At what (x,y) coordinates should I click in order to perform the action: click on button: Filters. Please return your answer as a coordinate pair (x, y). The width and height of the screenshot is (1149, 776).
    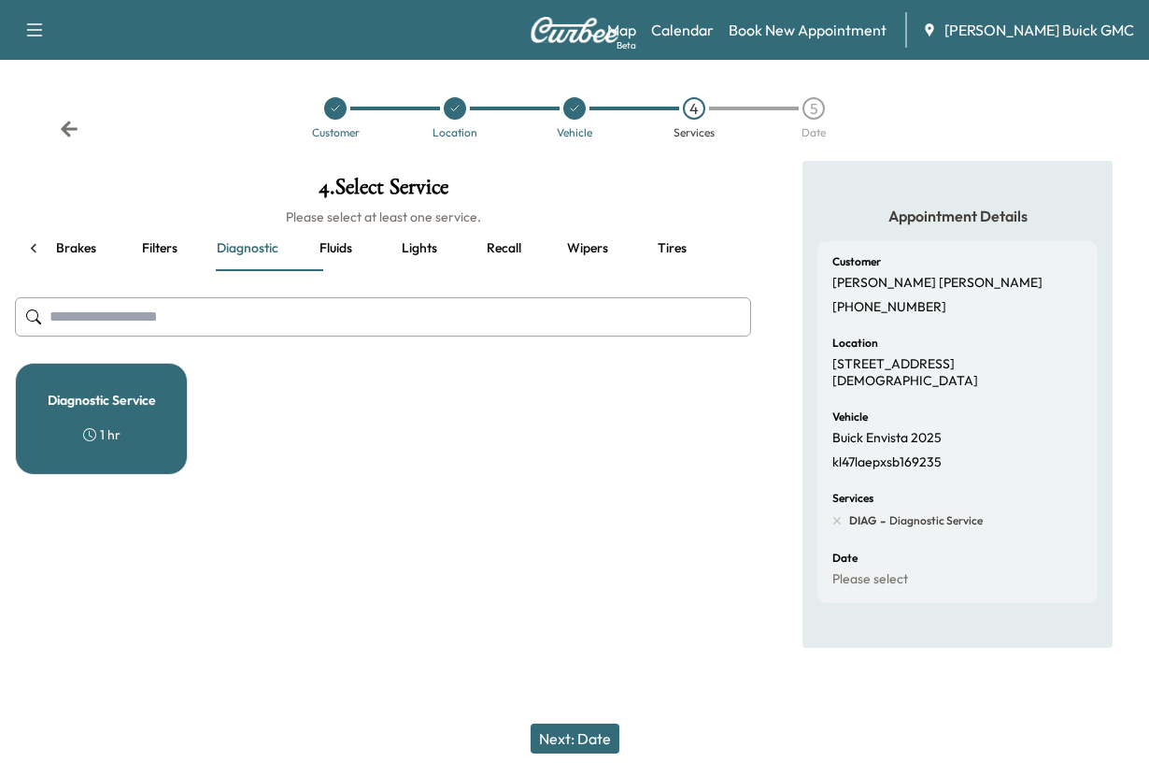
    Looking at the image, I should click on (160, 249).